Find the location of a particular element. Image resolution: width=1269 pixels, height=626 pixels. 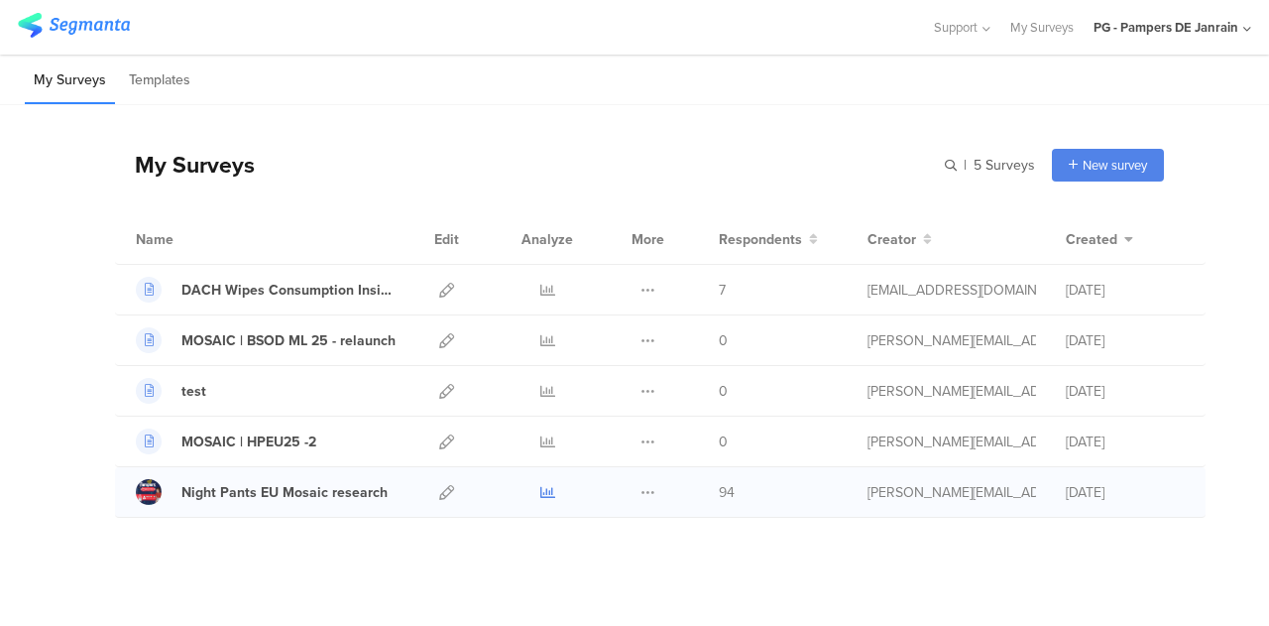

div: DACH Wipes Consumption Insights is located at coordinates (289, 290).